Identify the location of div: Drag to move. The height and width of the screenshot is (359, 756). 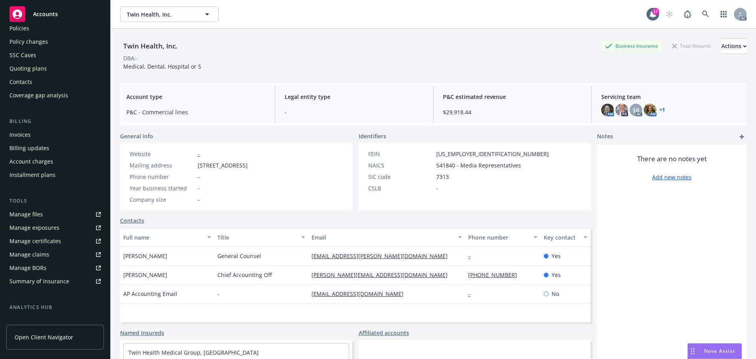
(692, 351).